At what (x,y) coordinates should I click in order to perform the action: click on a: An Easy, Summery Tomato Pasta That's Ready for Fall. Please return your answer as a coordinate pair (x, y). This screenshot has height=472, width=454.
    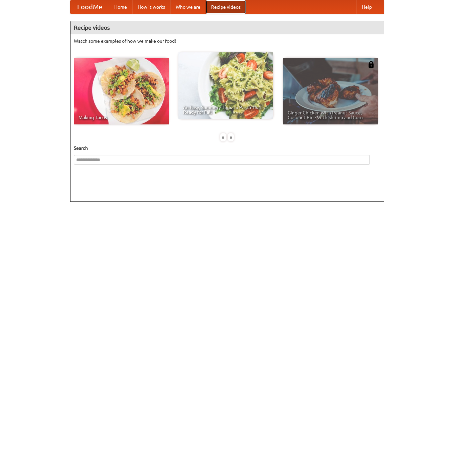
    Looking at the image, I should click on (226, 86).